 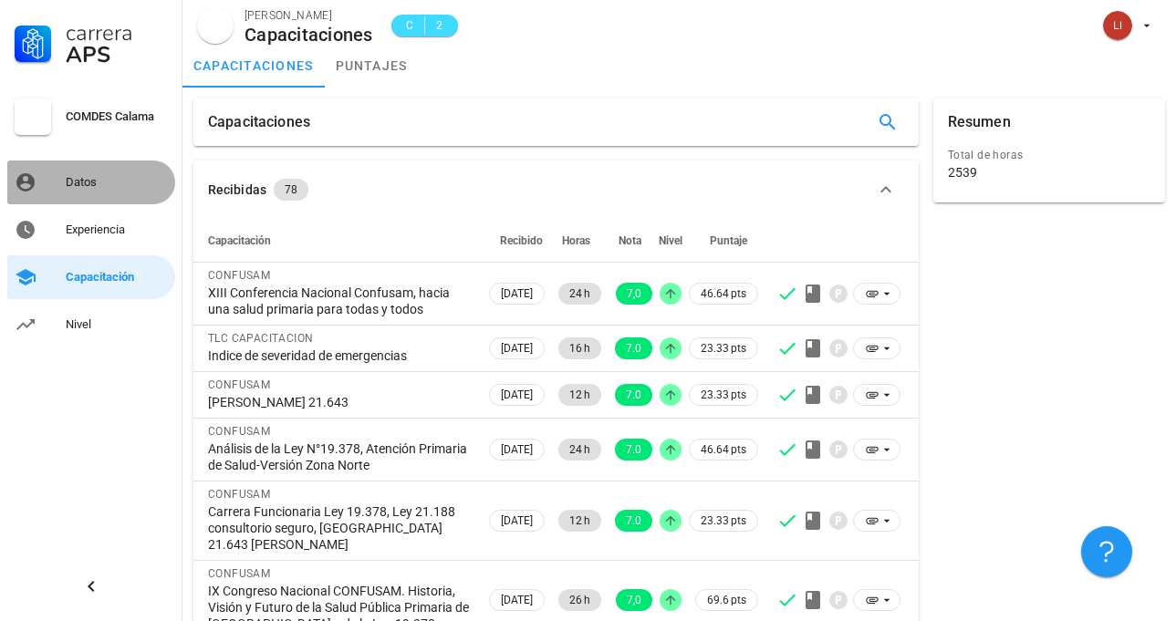 I want to click on div: Recibidas, so click(x=237, y=190).